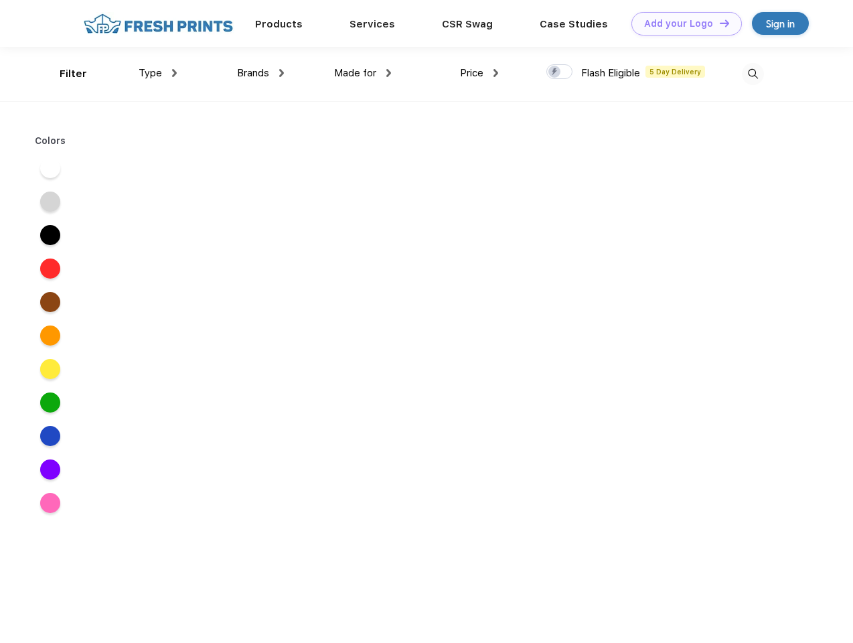 This screenshot has height=643, width=853. Describe the element at coordinates (150, 73) in the screenshot. I see `span: Type` at that location.